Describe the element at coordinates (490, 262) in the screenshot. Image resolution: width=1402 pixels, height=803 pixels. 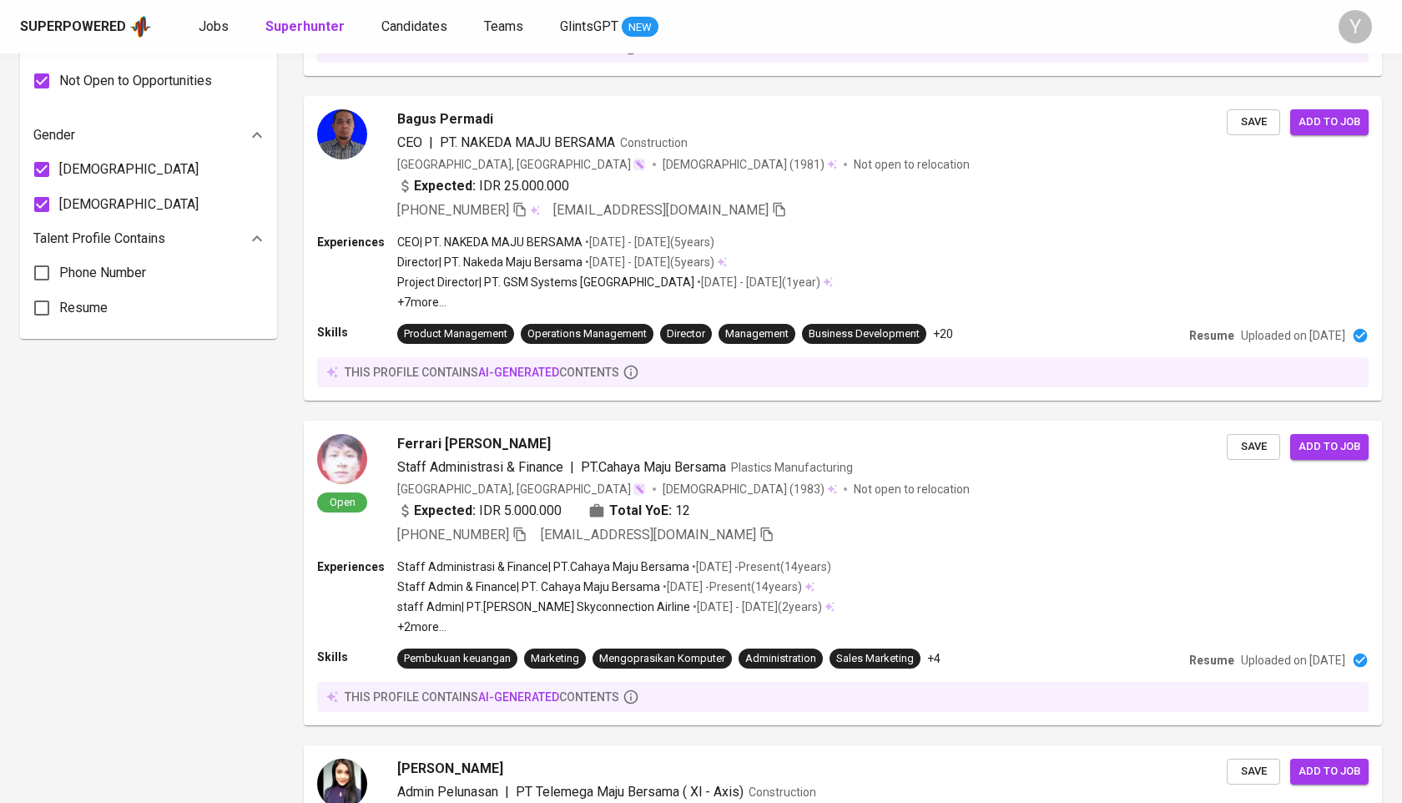
I see `p: Director | PT. Nakeda Maju Bersama` at that location.